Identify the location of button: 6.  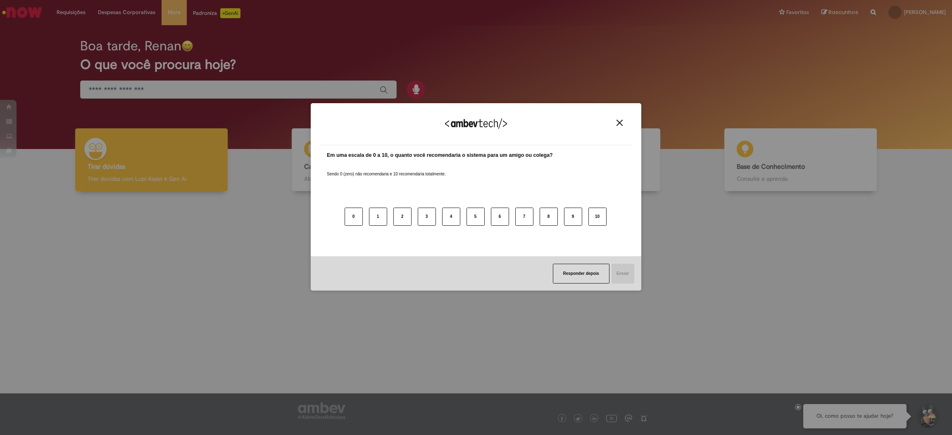
(500, 217).